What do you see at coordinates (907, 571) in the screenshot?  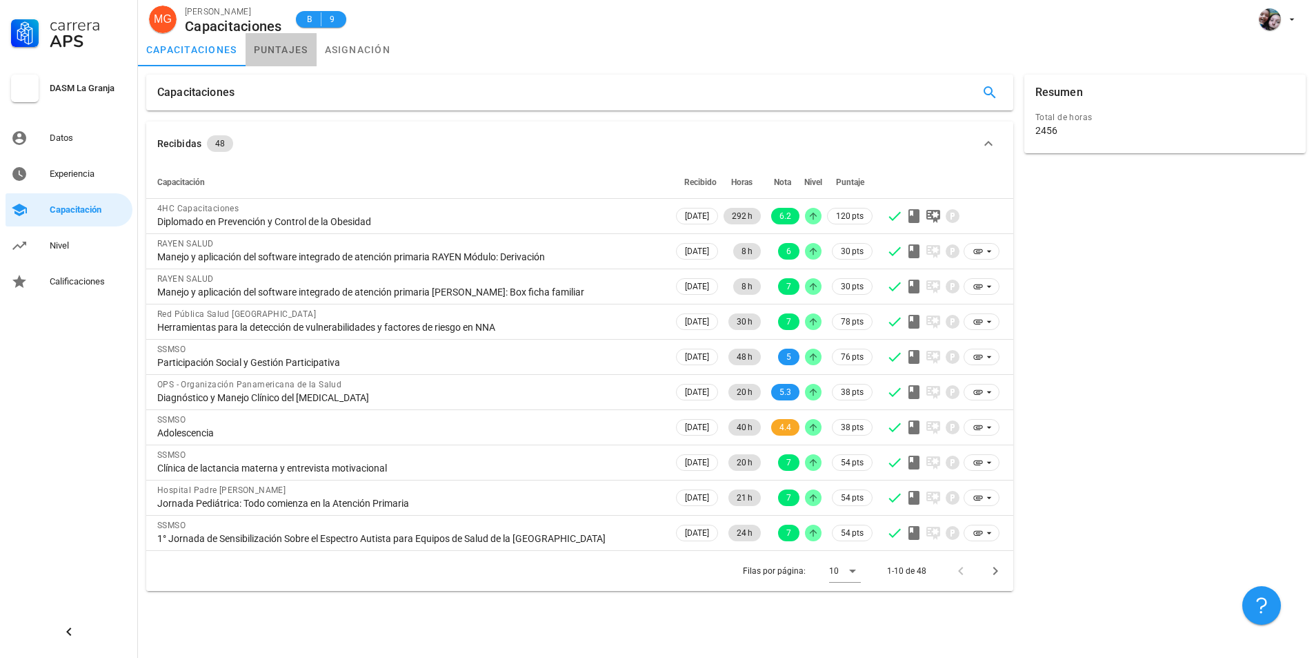 I see `div: 1-10 de 48` at bounding box center [907, 571].